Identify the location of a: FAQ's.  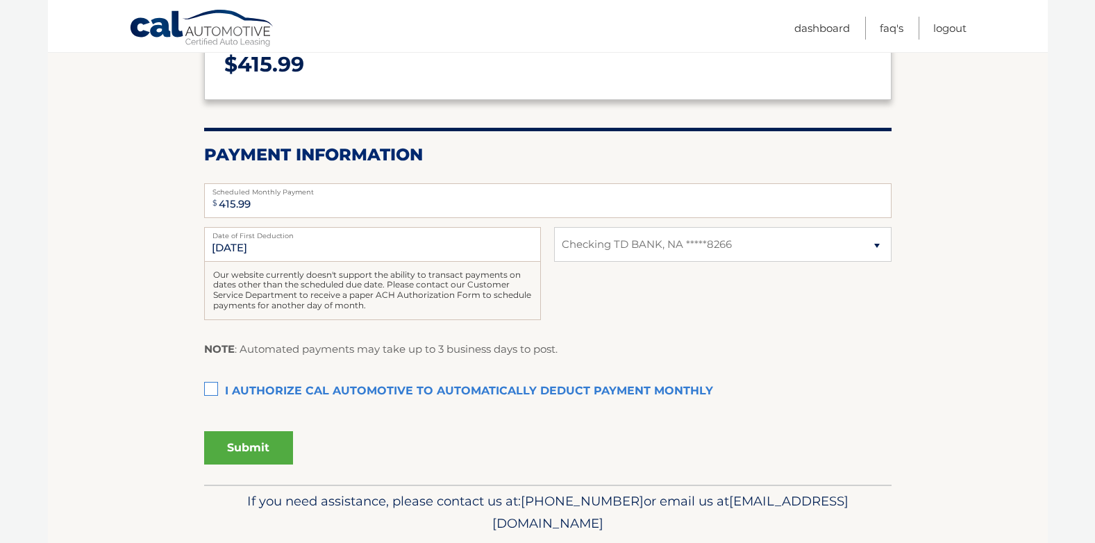
(892, 28).